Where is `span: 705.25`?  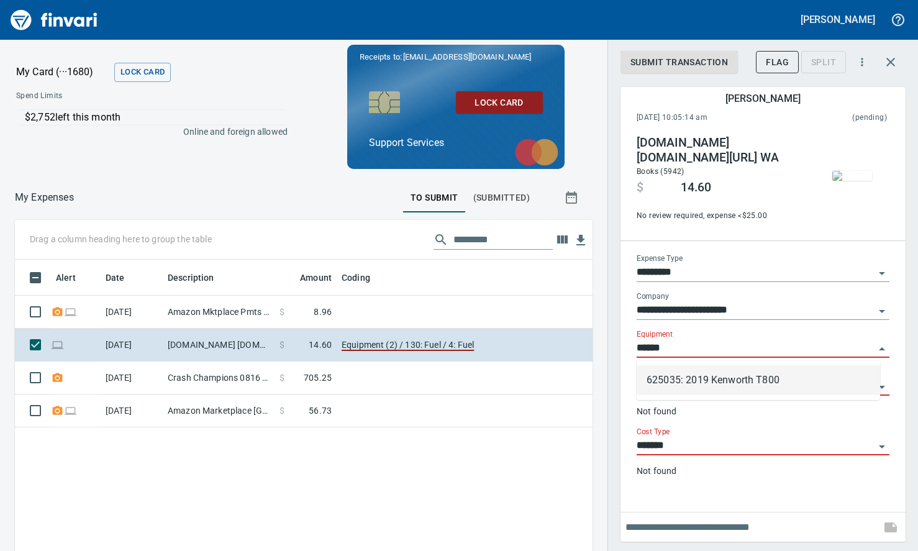 span: 705.25 is located at coordinates (317, 378).